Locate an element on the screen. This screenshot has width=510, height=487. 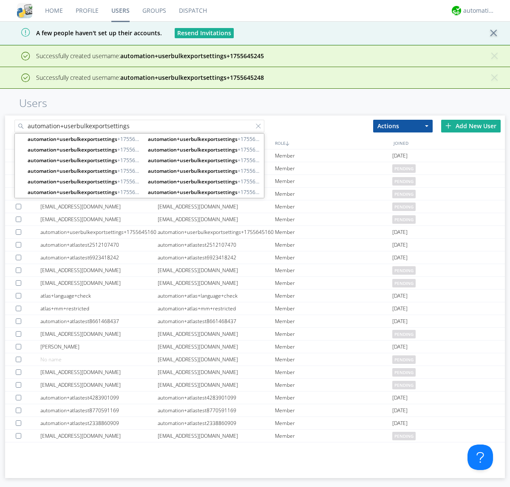
div: automation+atlas+language+check is located at coordinates (216, 296).